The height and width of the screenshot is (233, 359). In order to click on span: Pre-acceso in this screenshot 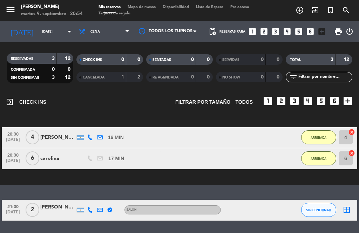, I will do `click(240, 7)`.